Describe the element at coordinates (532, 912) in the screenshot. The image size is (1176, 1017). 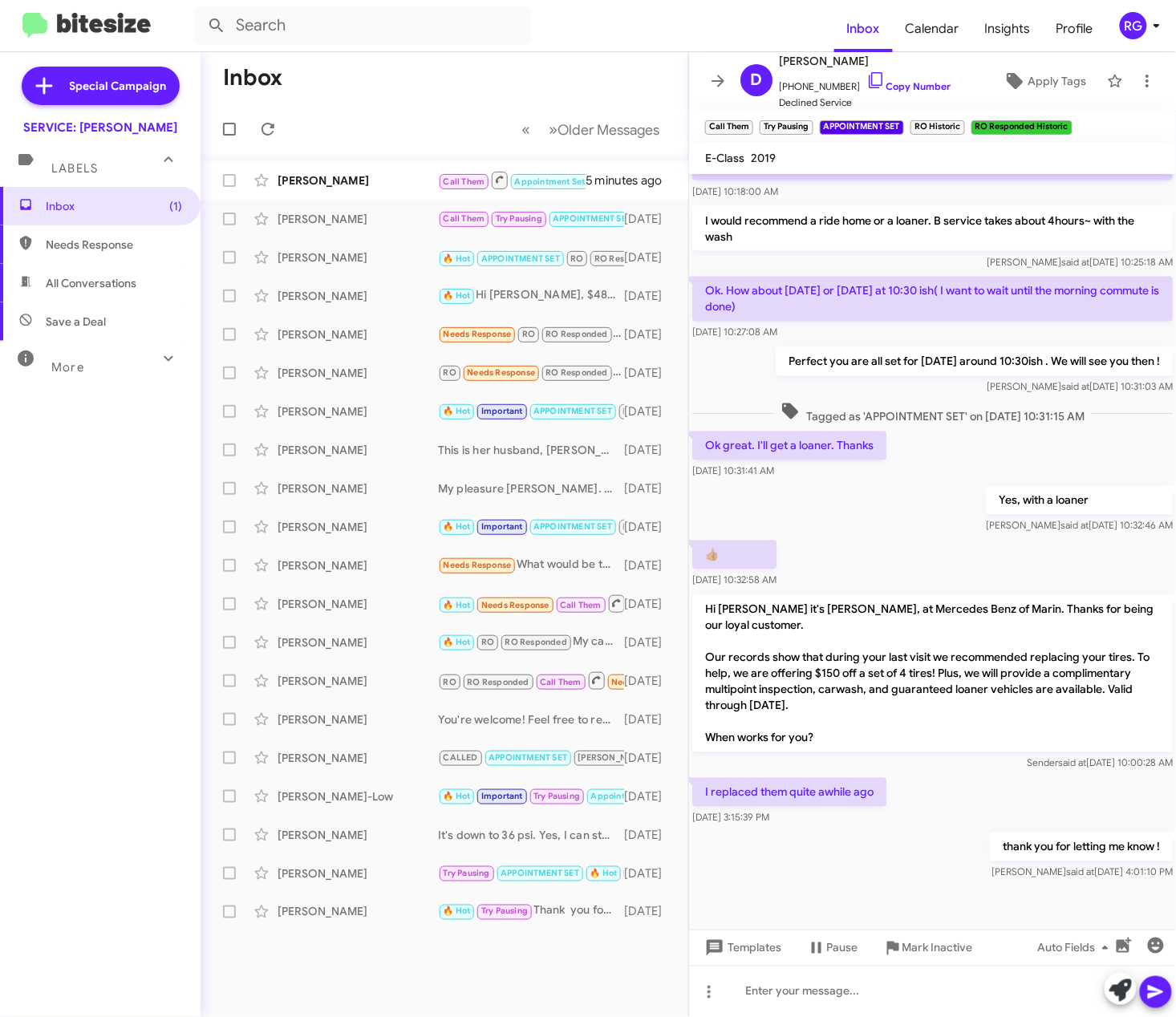
I see `div: Thank you for letting me know, feel free to text me on here when you are ready.` at that location.